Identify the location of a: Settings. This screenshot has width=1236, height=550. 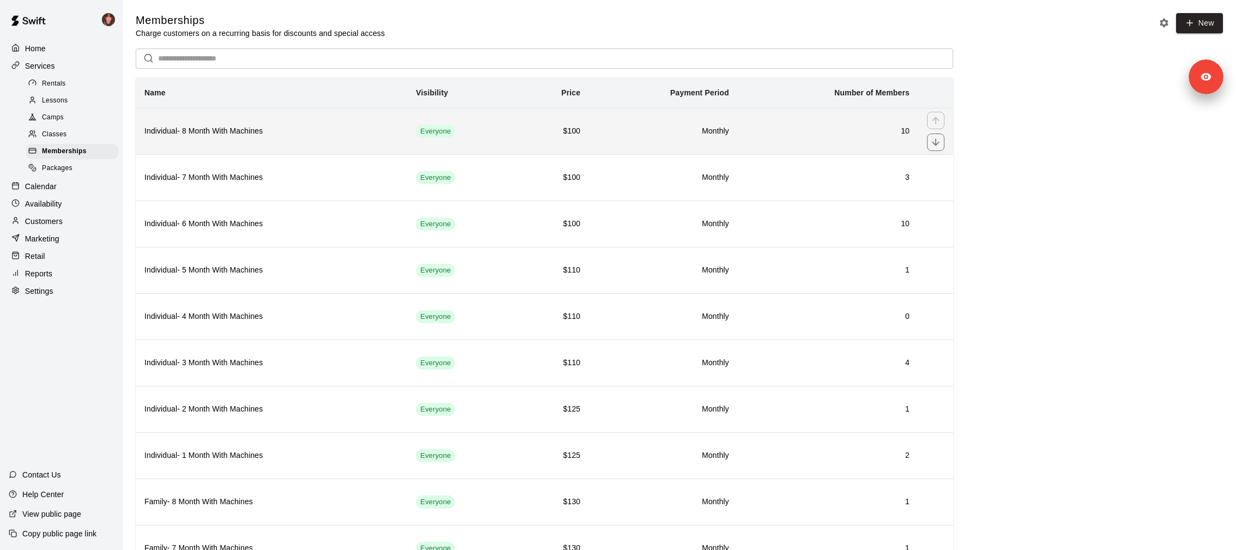
(61, 291).